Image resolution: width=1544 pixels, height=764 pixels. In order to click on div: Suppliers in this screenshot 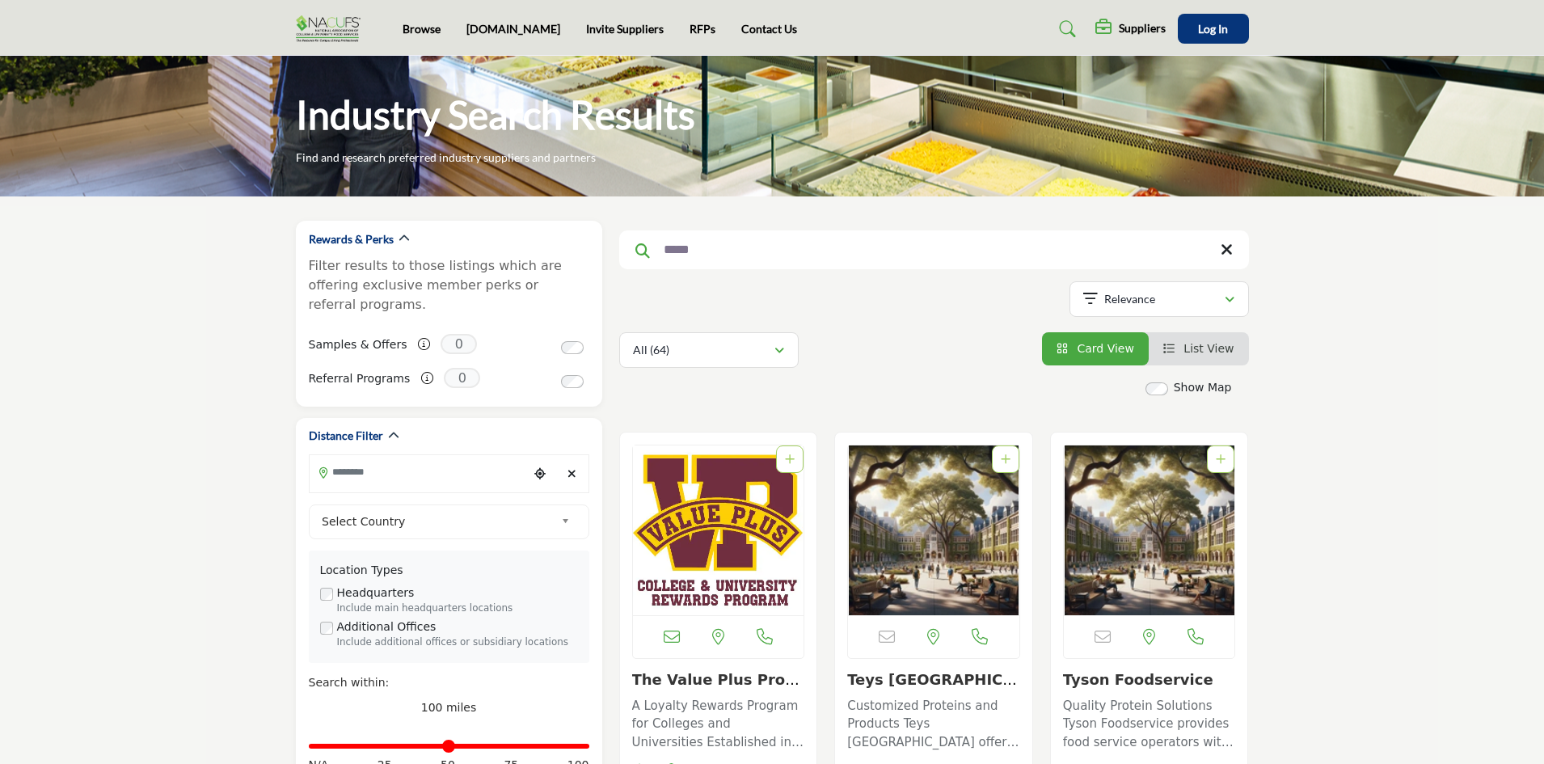, I will do `click(1130, 29)`.